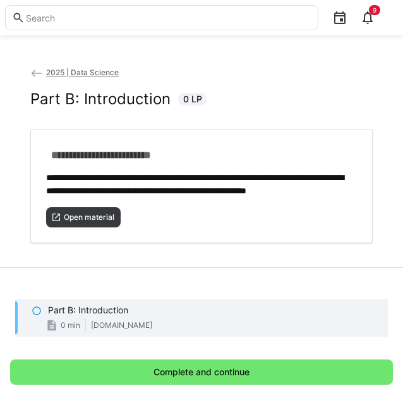 This screenshot has width=403, height=398. I want to click on input: Search, so click(168, 18).